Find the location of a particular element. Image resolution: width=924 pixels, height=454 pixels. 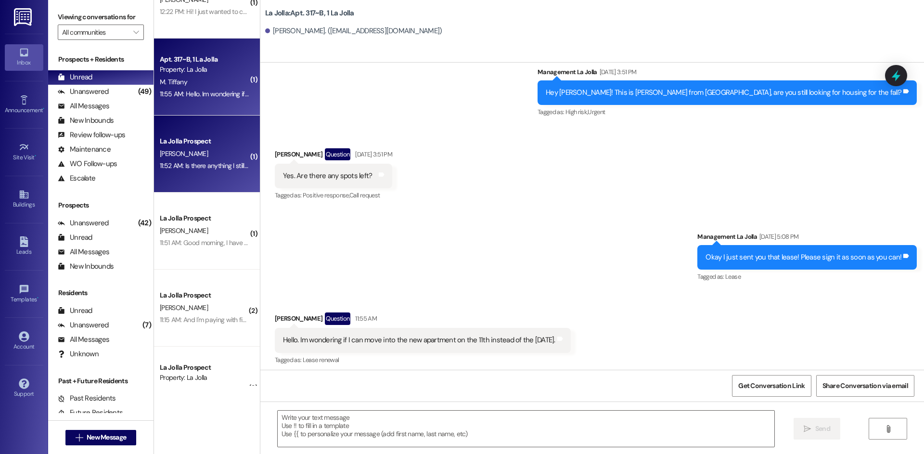

a: Leads is located at coordinates (24, 246).